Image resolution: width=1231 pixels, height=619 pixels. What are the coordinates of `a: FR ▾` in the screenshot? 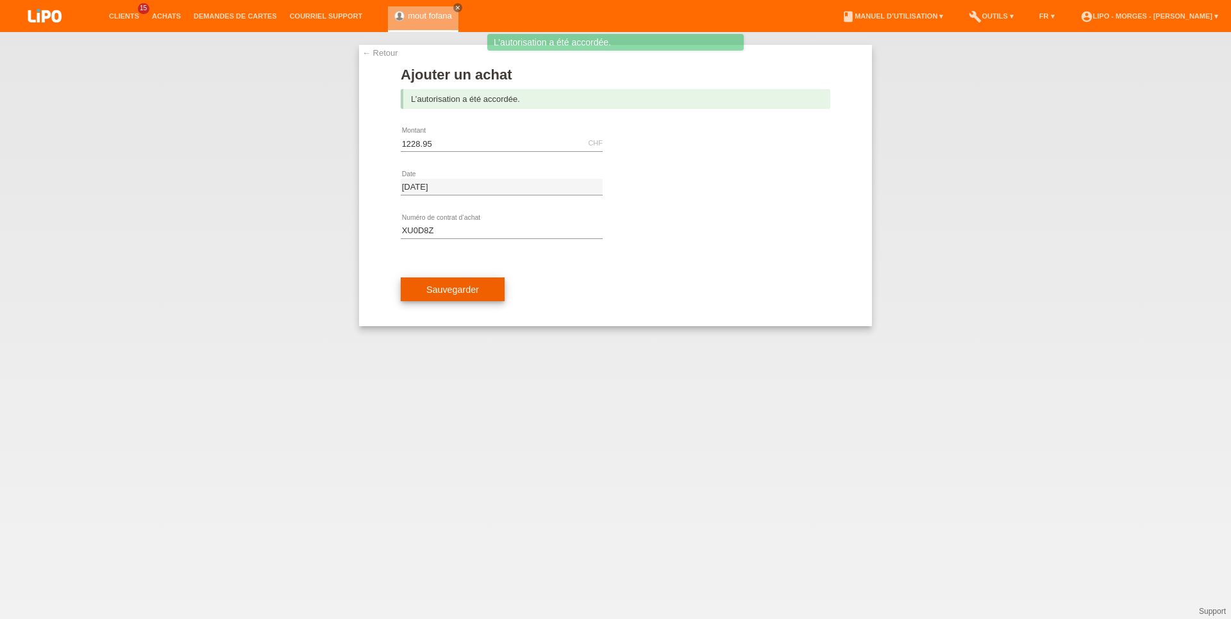 It's located at (1047, 16).